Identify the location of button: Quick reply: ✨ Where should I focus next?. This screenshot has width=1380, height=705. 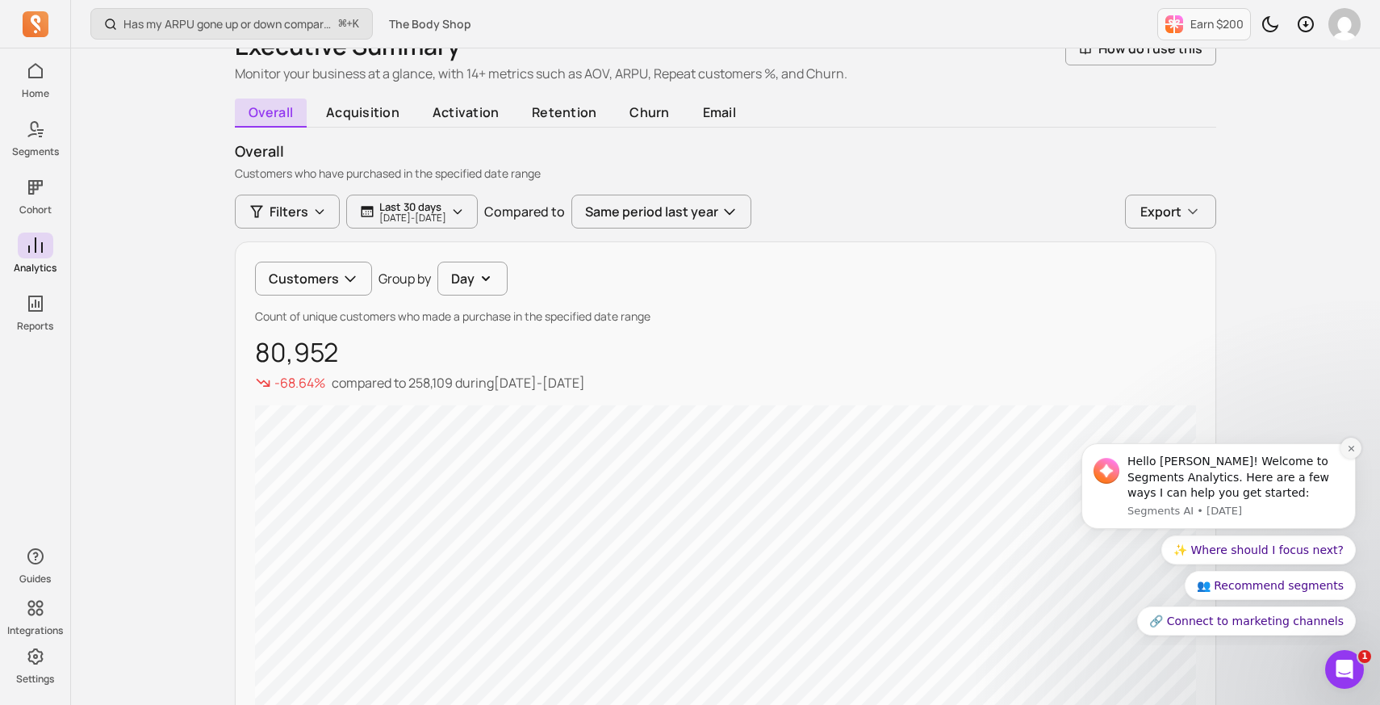
(201, 121).